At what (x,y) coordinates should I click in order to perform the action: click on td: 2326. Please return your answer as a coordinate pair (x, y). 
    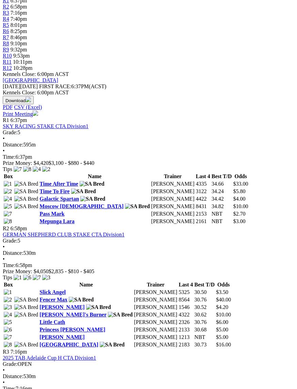
    Looking at the image, I should click on (186, 322).